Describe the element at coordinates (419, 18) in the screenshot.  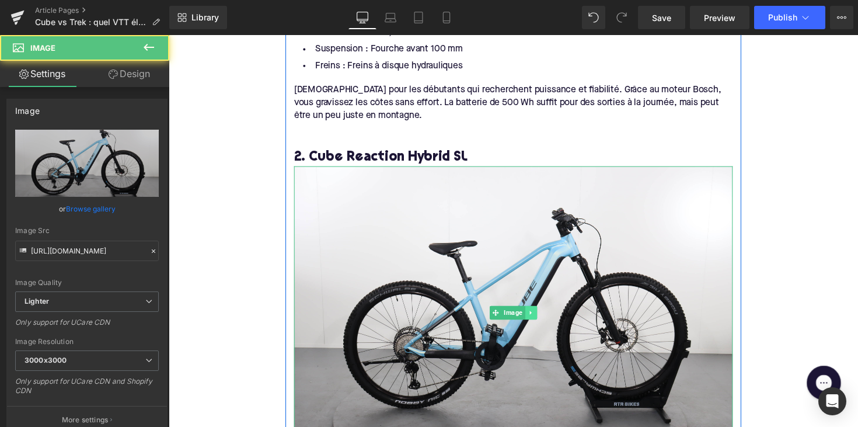
I see `a: Tablet` at that location.